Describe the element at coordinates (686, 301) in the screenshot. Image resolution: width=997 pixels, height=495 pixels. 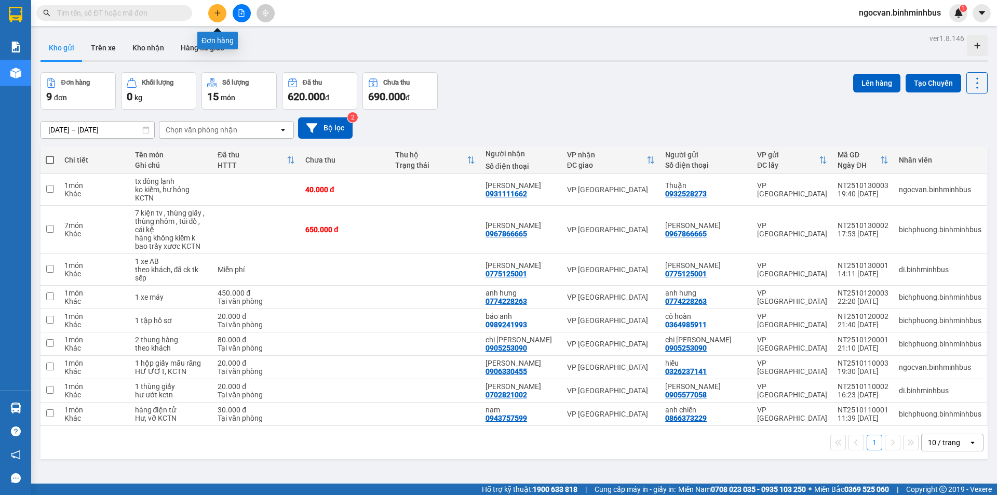
I see `div: 0774228263` at that location.